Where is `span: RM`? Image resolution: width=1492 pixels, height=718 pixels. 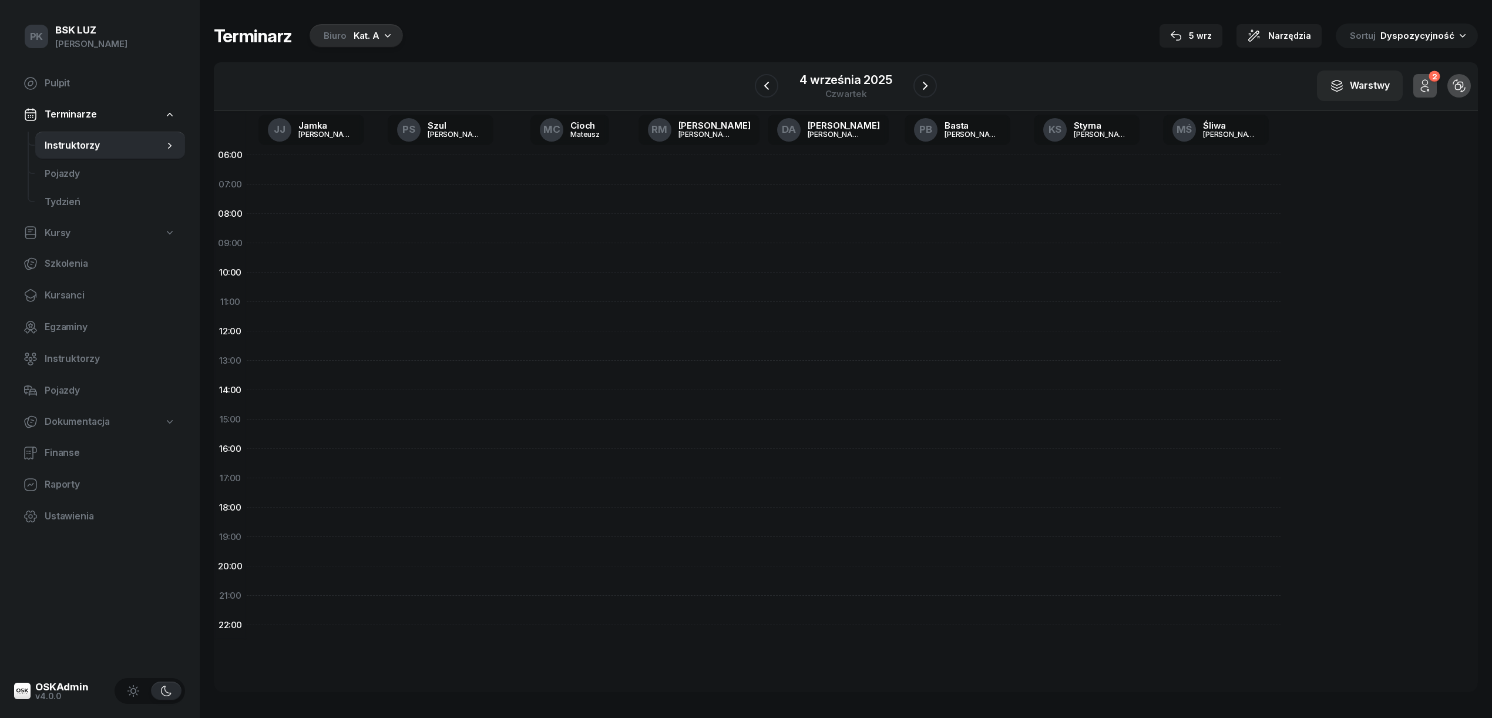 span: RM is located at coordinates (659, 129).